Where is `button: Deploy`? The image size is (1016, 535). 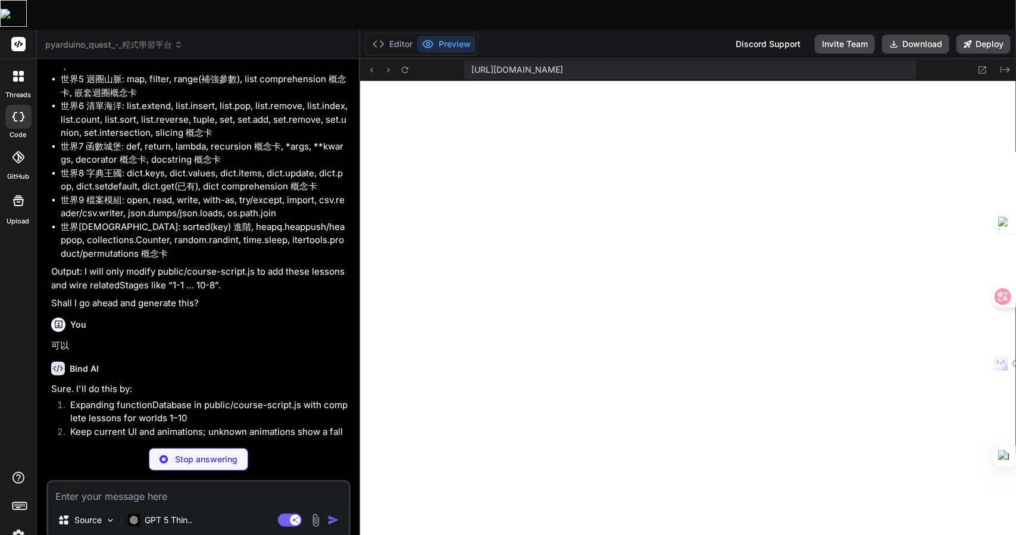 button: Deploy is located at coordinates (983, 44).